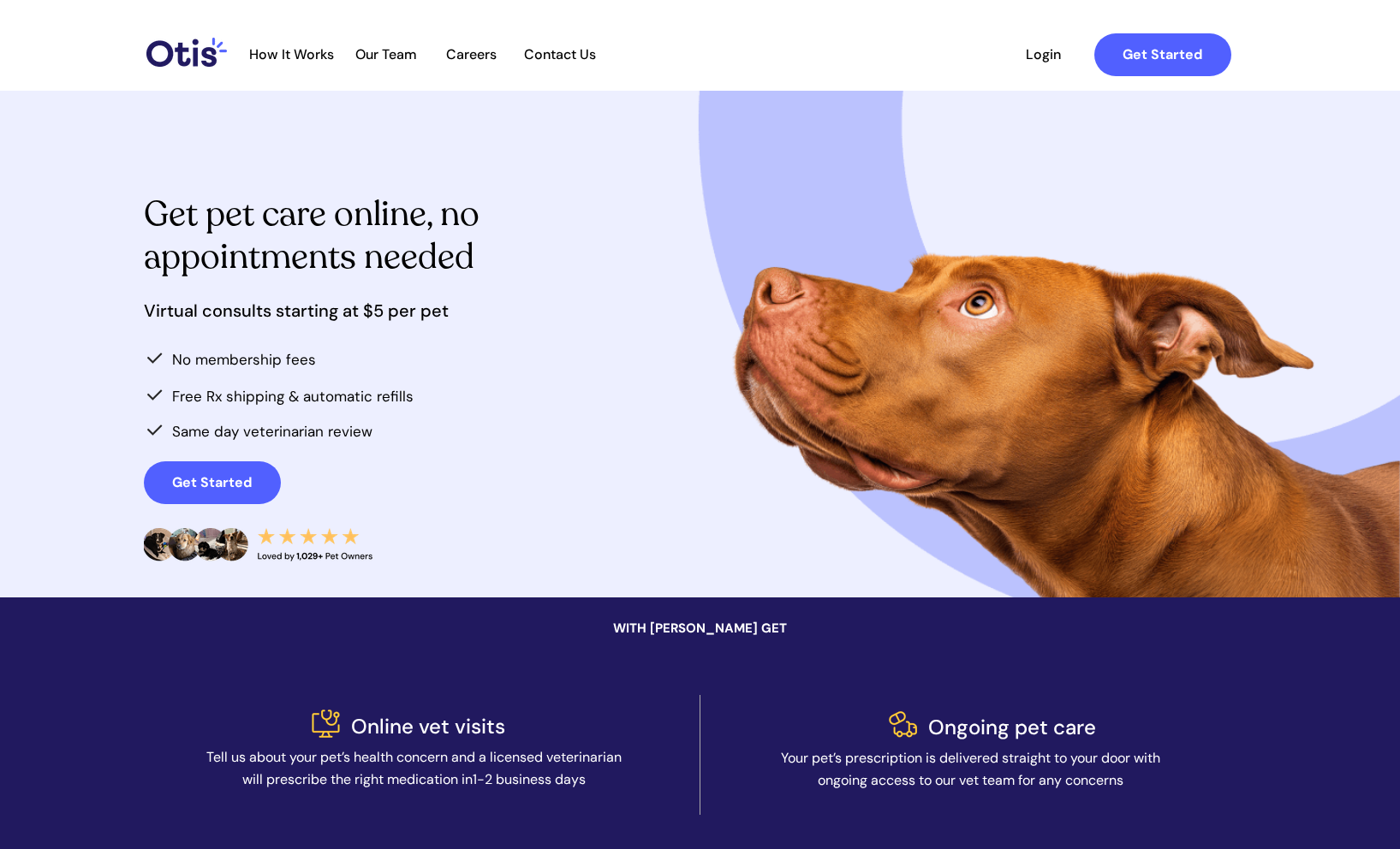 The width and height of the screenshot is (1400, 849). I want to click on span: Our Team, so click(386, 54).